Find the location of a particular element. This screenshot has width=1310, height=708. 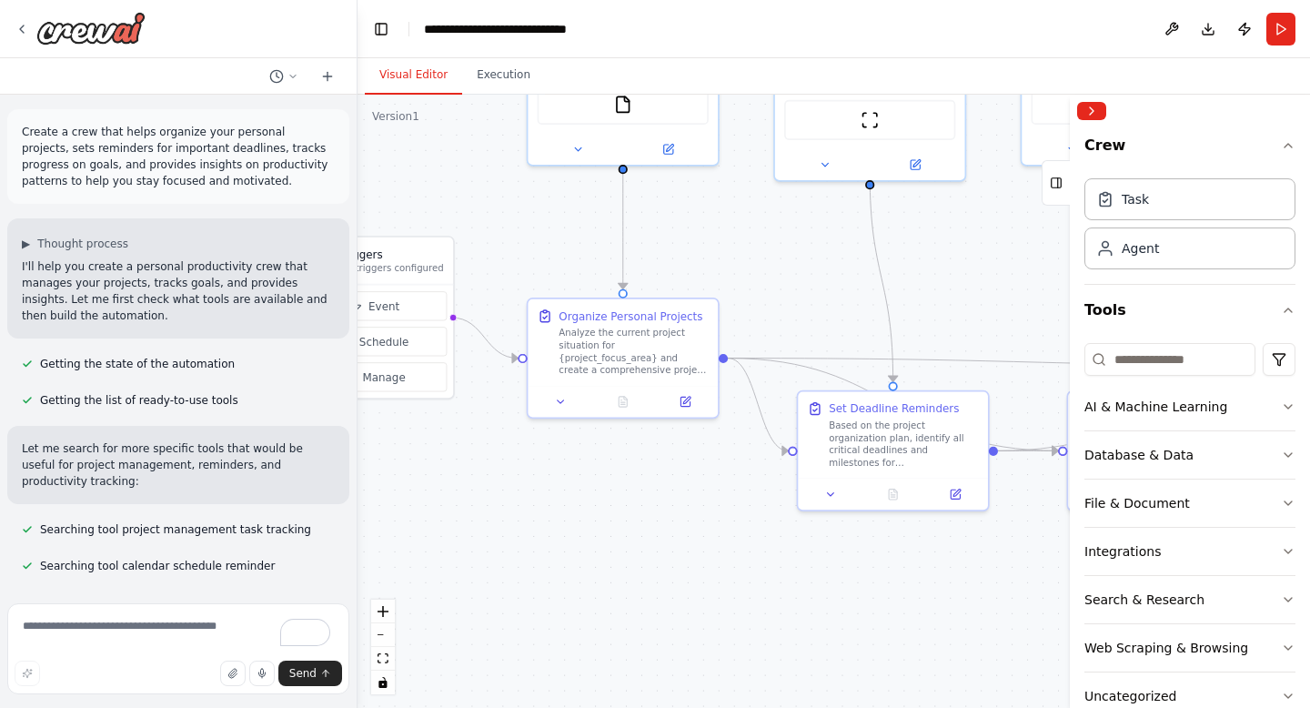

button: zoom out is located at coordinates (383, 635).